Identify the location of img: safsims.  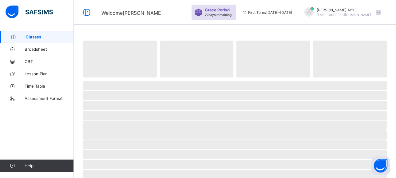
(29, 12).